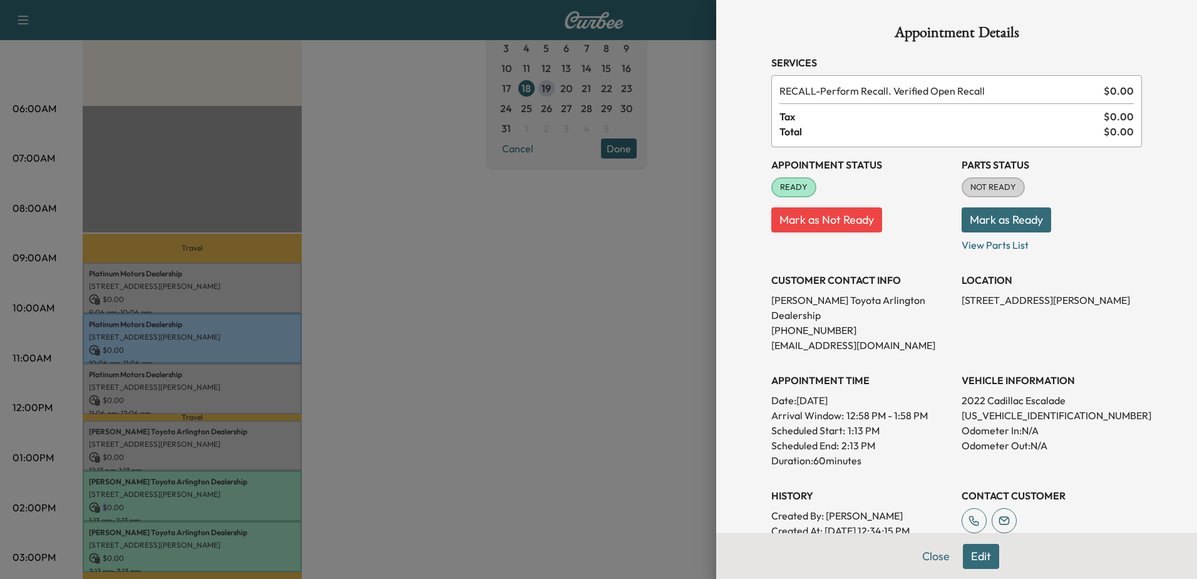 This screenshot has height=579, width=1197. Describe the element at coordinates (942, 116) in the screenshot. I see `span: Tax` at that location.